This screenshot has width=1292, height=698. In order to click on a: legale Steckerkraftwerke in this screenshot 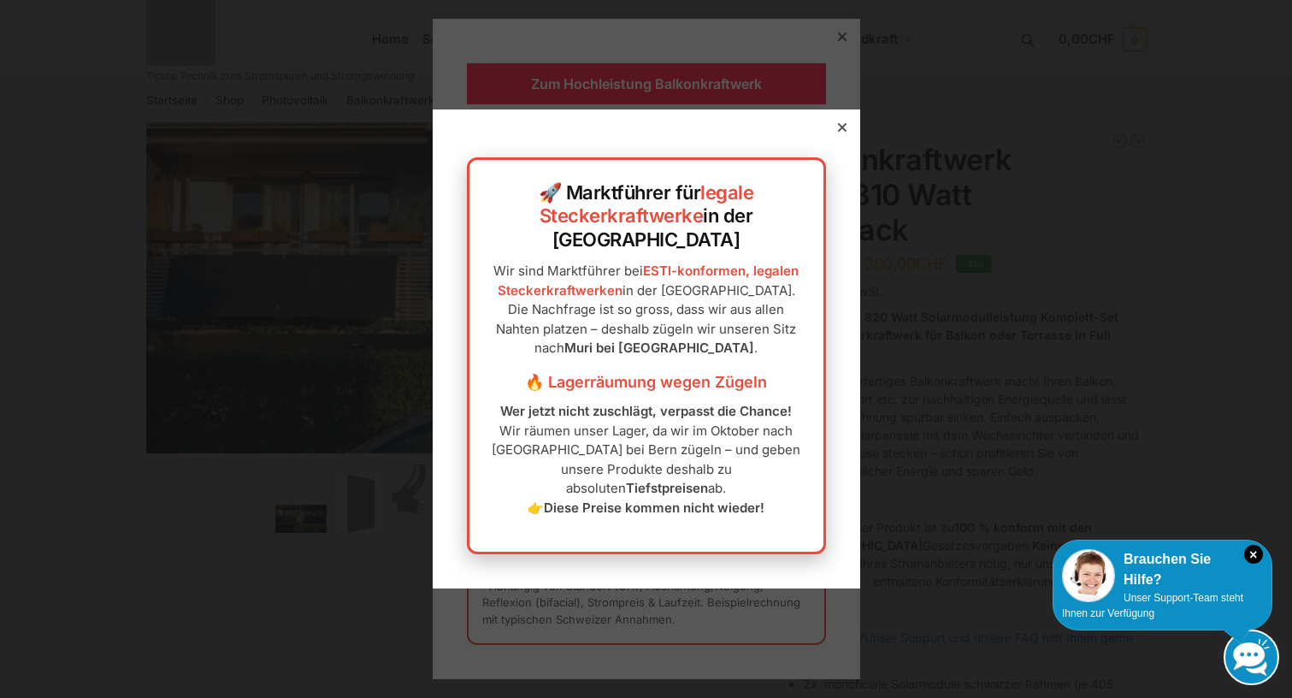, I will do `click(646, 204)`.